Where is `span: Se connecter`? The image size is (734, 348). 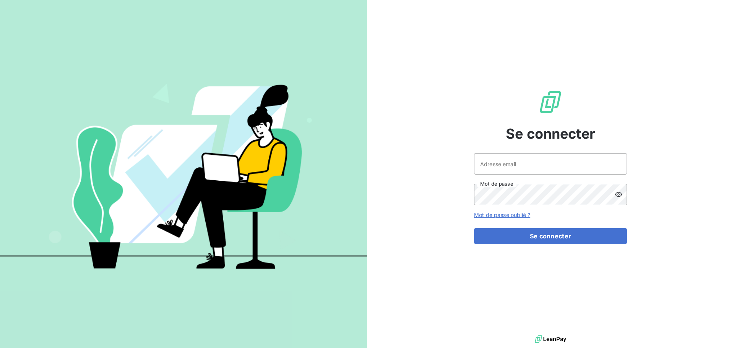
span: Se connecter is located at coordinates (550, 134).